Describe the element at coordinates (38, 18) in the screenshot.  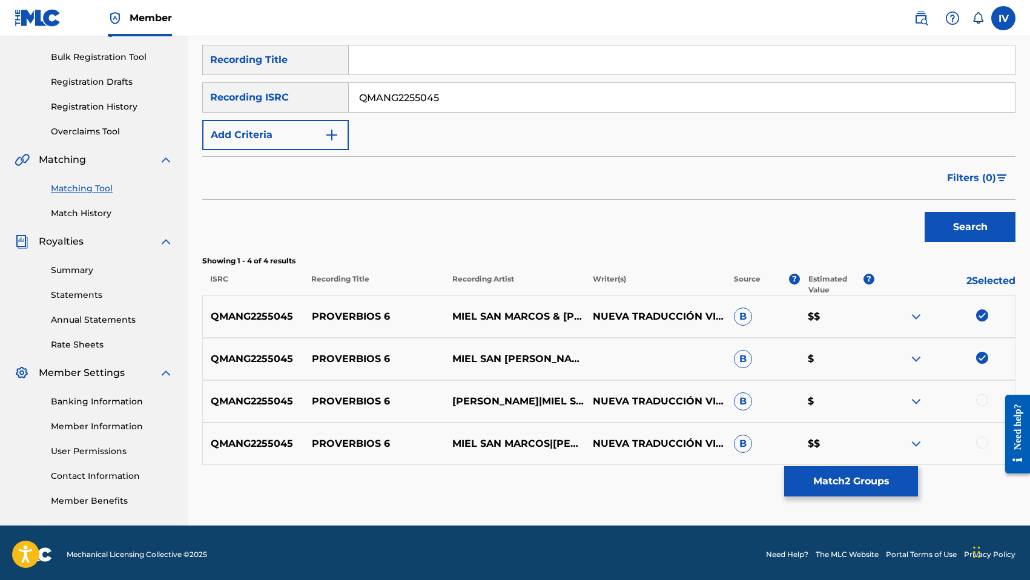
I see `img: MLC Logo` at that location.